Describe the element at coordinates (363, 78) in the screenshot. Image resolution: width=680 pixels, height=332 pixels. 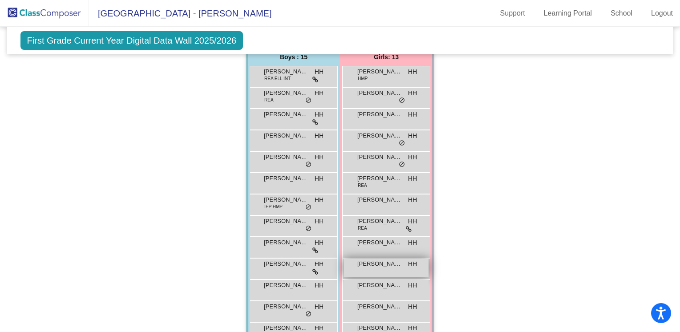
I see `span: HMP` at that location.